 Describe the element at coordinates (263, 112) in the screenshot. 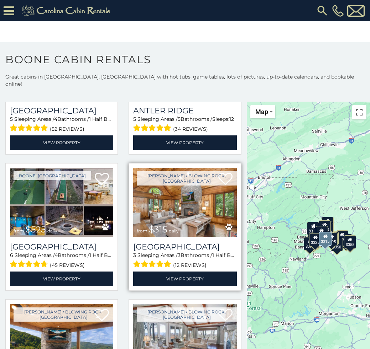

I see `button: Change map style` at that location.